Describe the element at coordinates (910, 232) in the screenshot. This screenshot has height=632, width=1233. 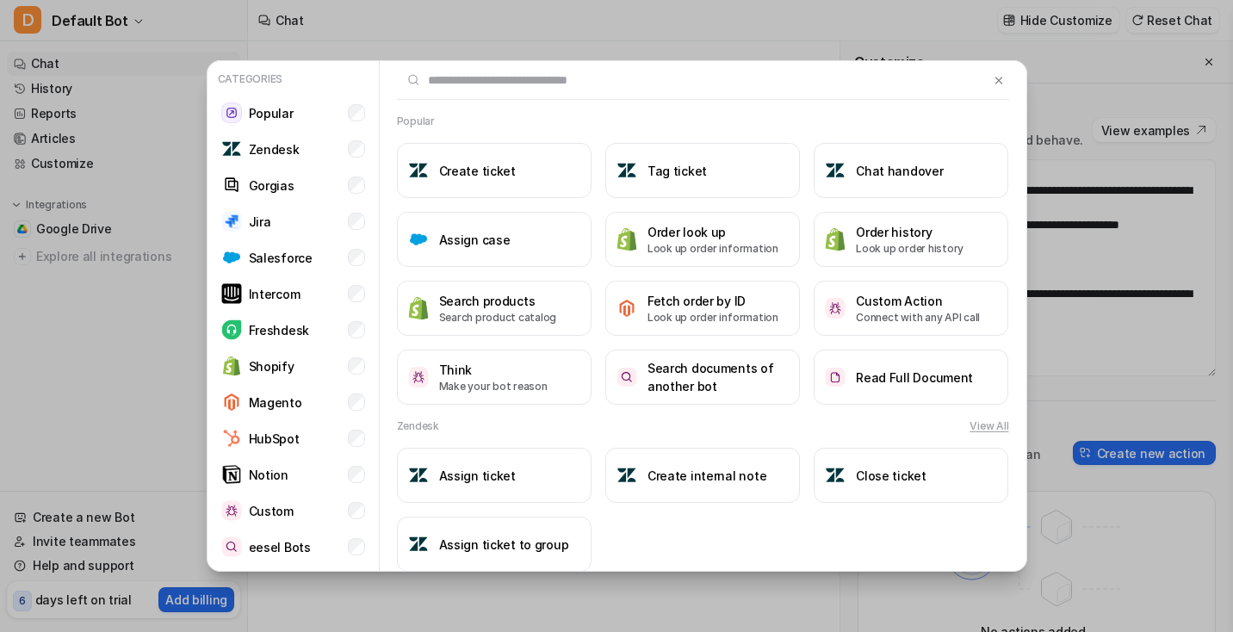
I see `h3: Order history` at that location.